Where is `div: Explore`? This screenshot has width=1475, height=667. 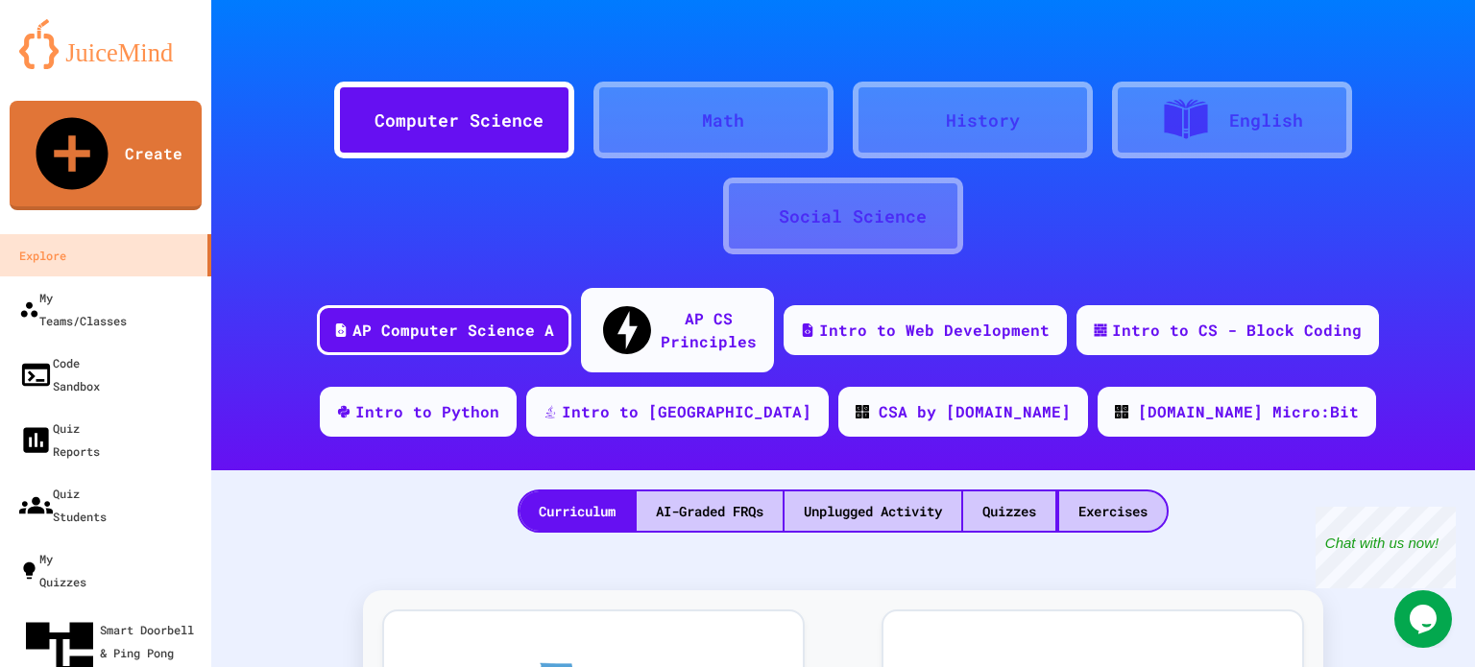 div: Explore is located at coordinates (42, 255).